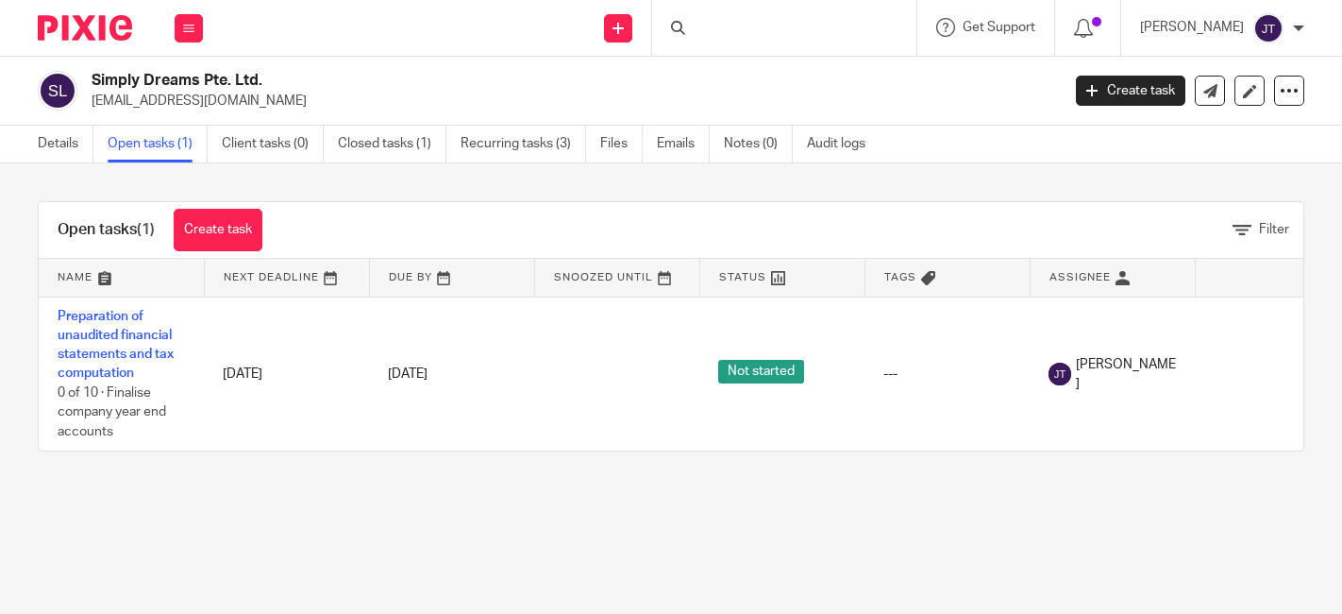  I want to click on span: Snoozed Until, so click(603, 277).